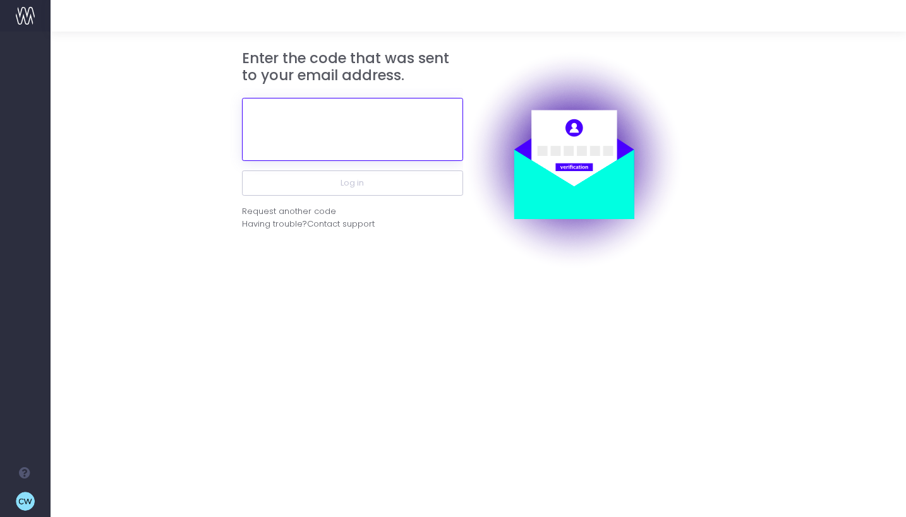  What do you see at coordinates (352, 67) in the screenshot?
I see `h3: Enter the code that was sent to your email address.` at bounding box center [352, 67].